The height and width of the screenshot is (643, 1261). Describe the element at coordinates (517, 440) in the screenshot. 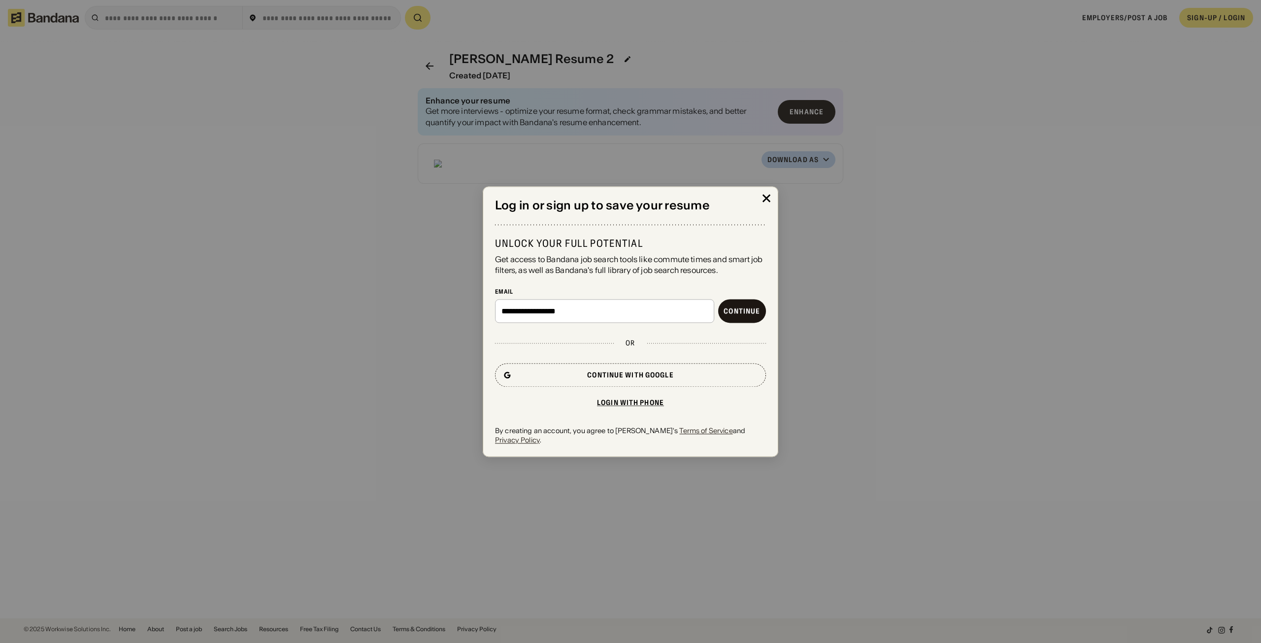

I see `a: Privacy Policy` at that location.